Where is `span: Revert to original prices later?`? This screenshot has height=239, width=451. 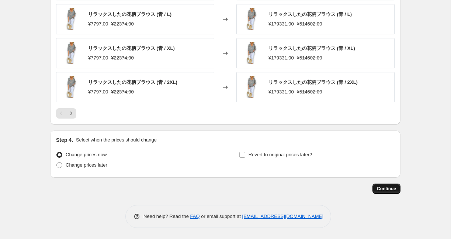
span: Revert to original prices later? is located at coordinates (280, 154).